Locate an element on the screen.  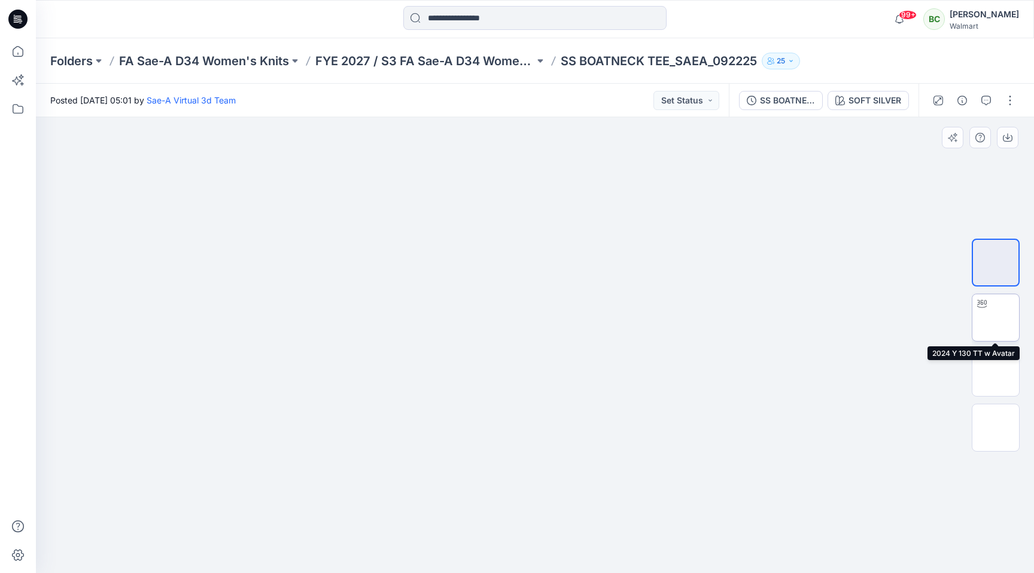
div: Walmart is located at coordinates (985, 26).